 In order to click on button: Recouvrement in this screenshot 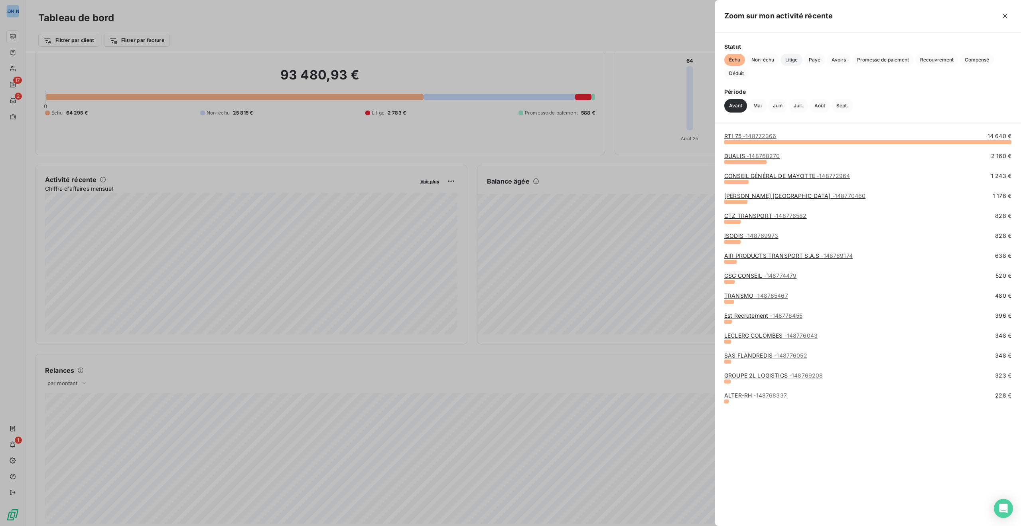, I will do `click(937, 60)`.